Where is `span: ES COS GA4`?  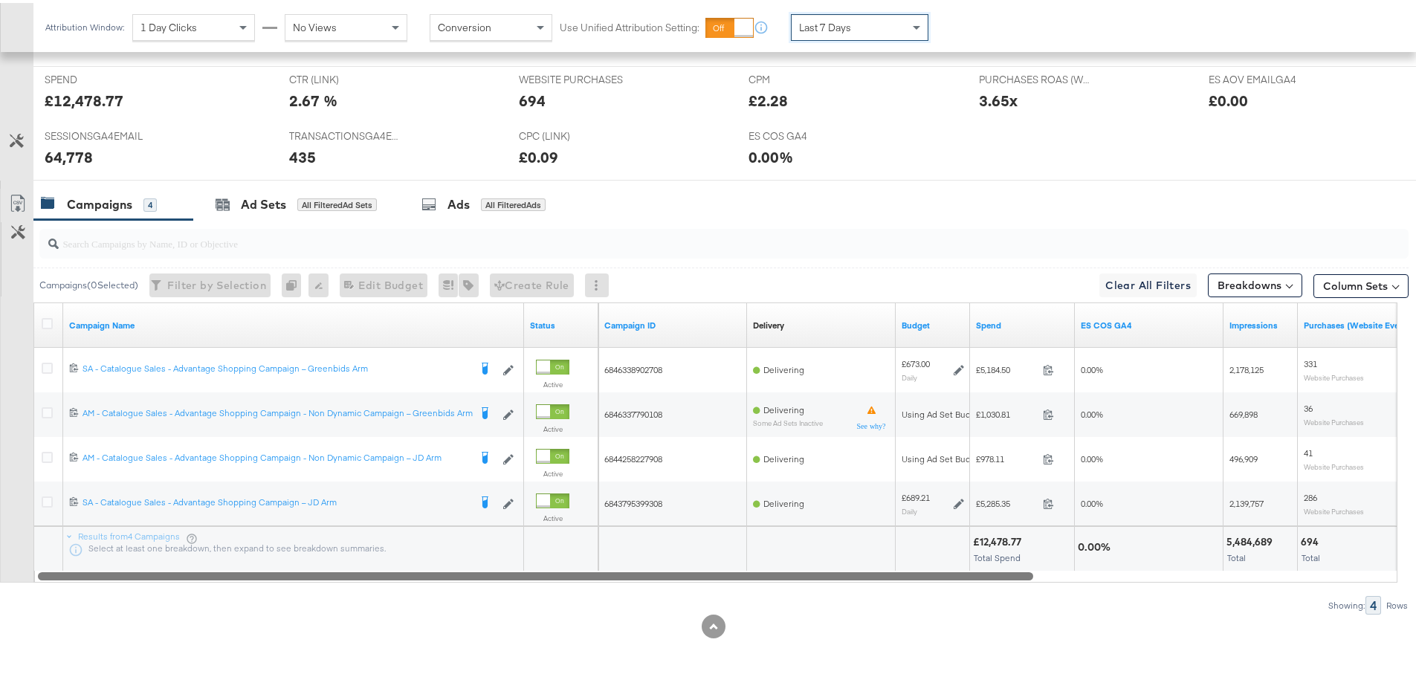
span: ES COS GA4 is located at coordinates (804, 133).